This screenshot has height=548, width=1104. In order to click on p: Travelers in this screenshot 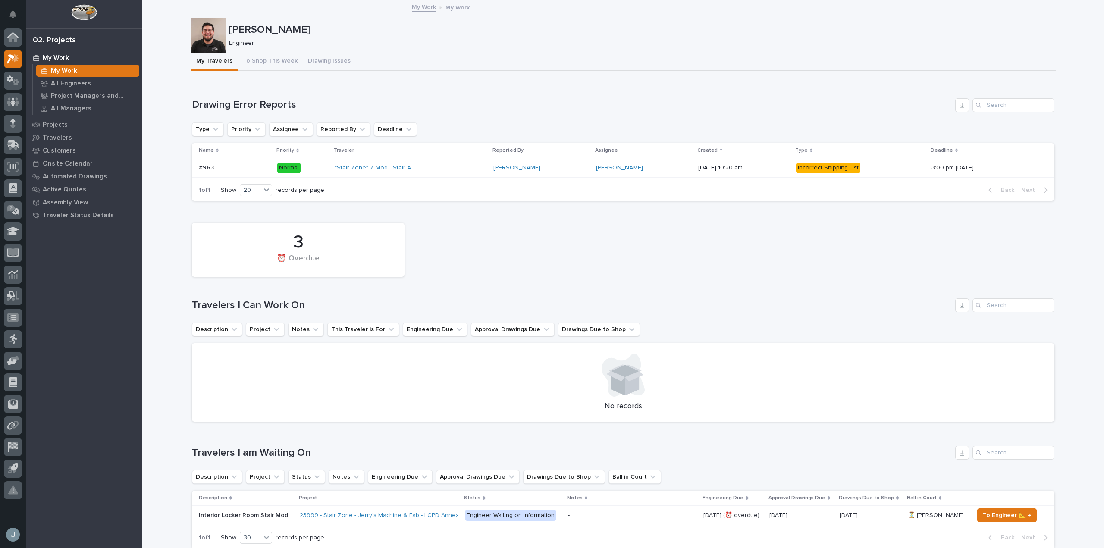, I will do `click(57, 138)`.